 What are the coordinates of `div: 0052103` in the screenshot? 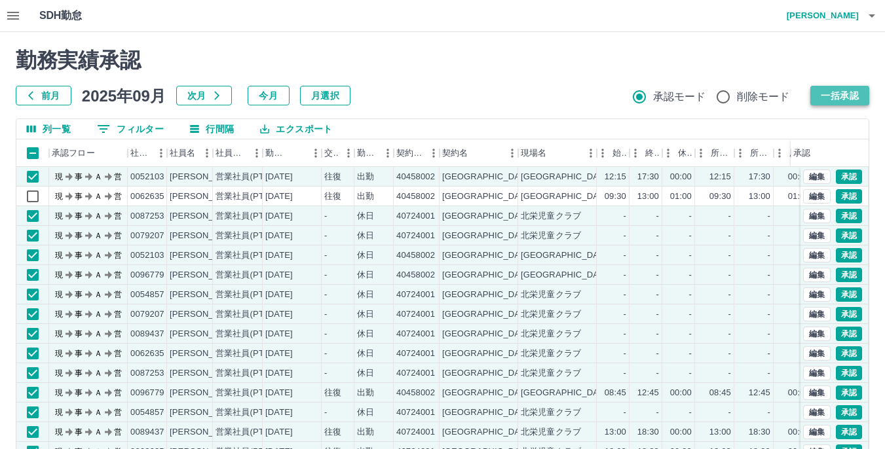 It's located at (147, 177).